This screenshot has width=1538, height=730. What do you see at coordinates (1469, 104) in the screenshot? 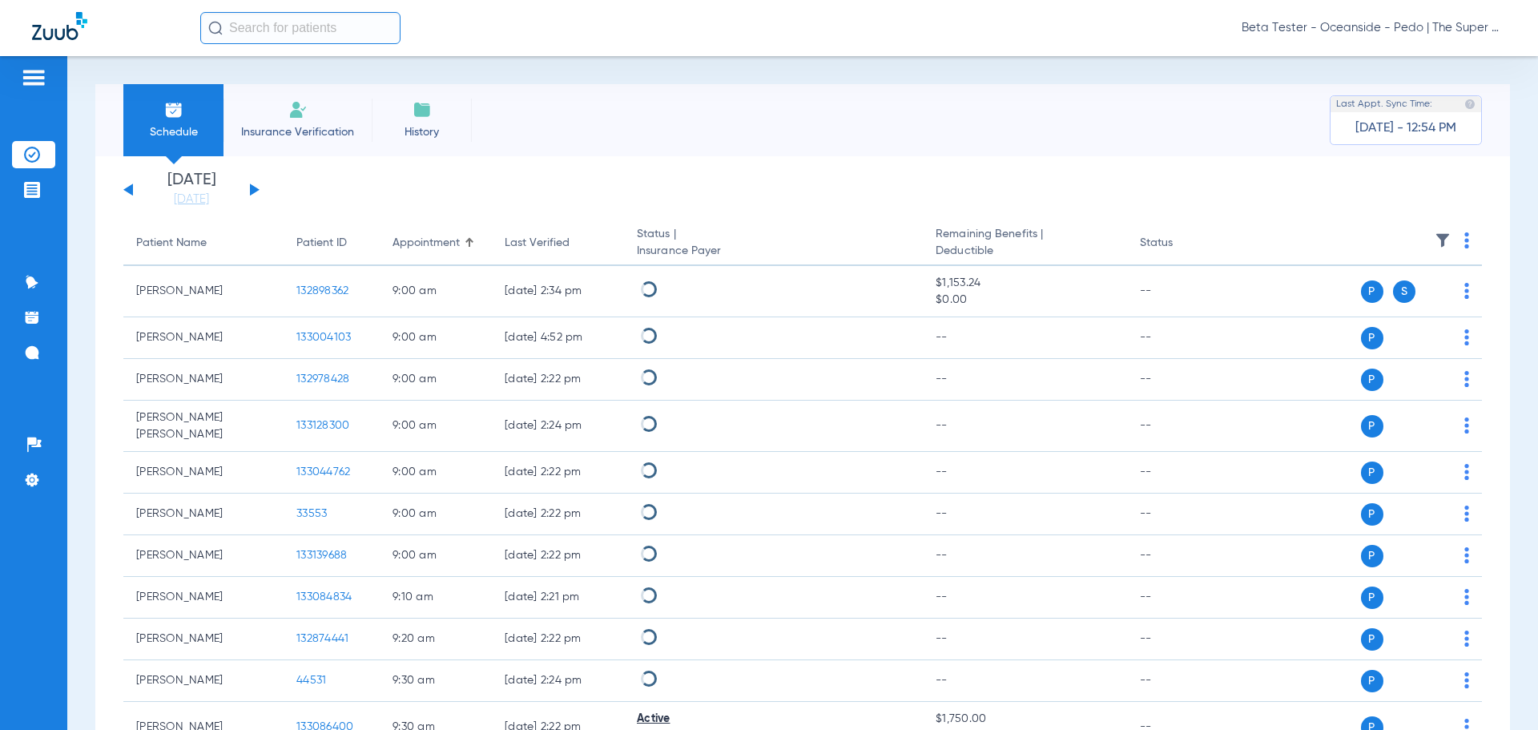
I see `img: last sync help info` at bounding box center [1469, 104].